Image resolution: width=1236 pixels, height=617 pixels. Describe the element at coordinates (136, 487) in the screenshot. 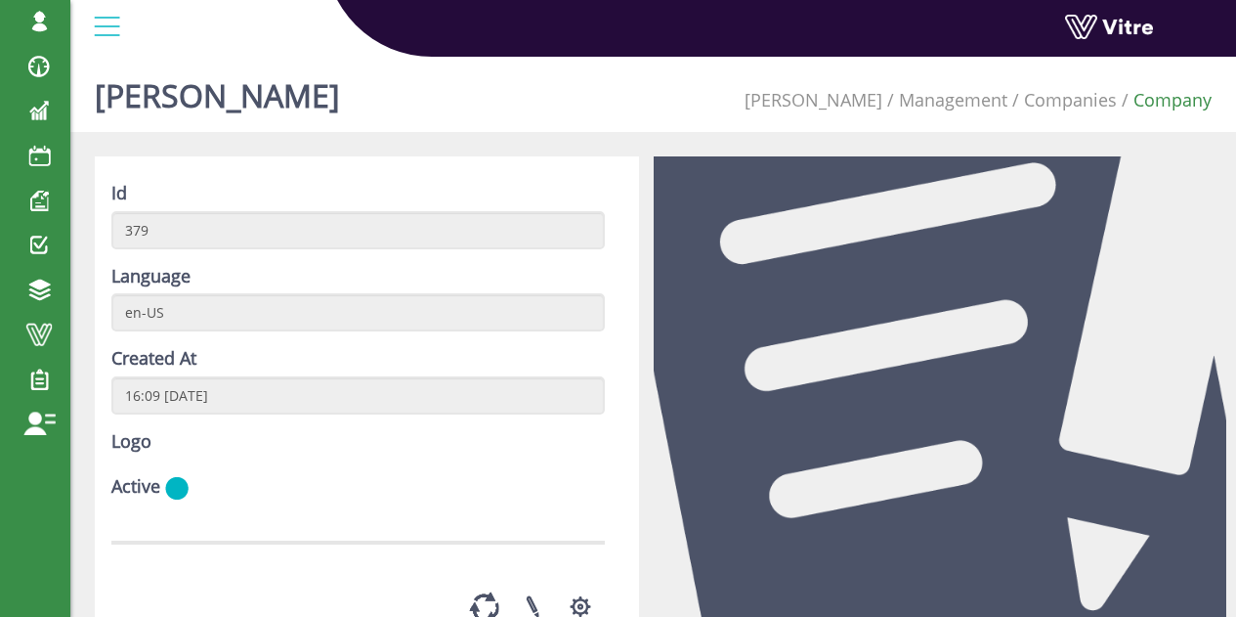

I see `label: Active` at that location.